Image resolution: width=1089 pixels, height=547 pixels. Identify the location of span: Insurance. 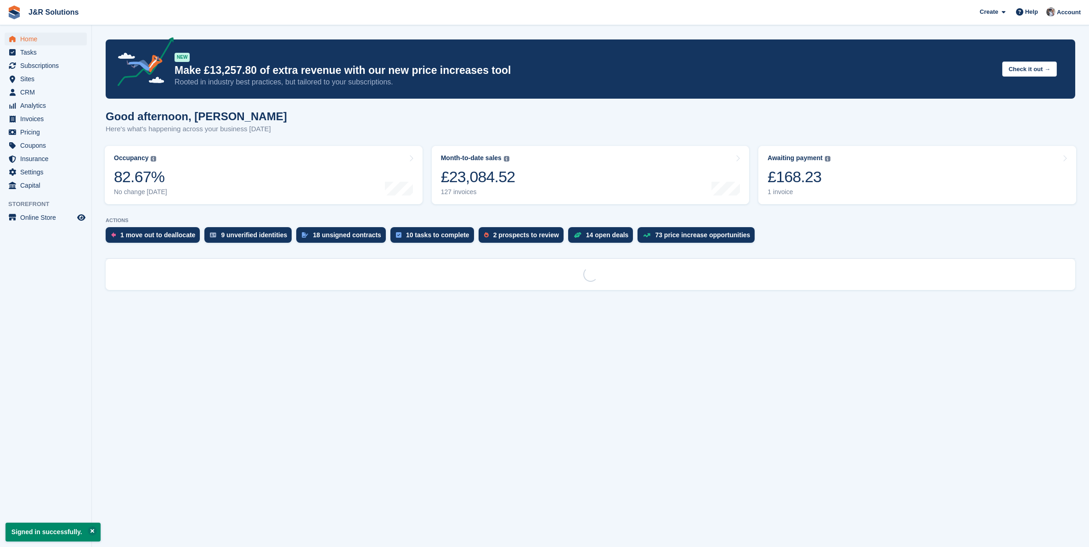
(48, 159).